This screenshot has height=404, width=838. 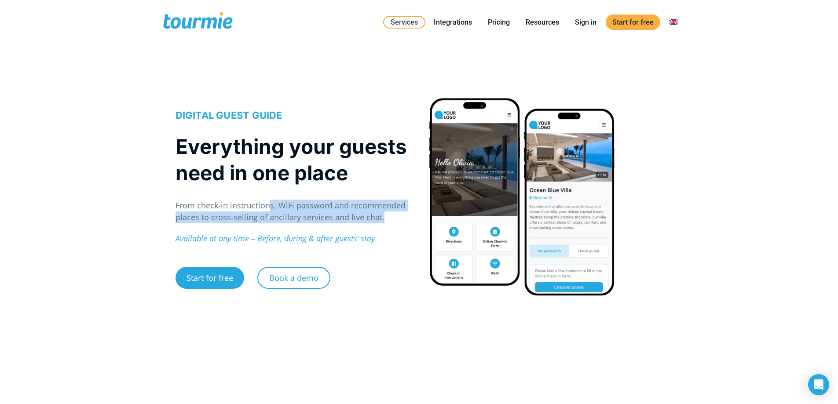 I want to click on a: Integrations, so click(x=453, y=22).